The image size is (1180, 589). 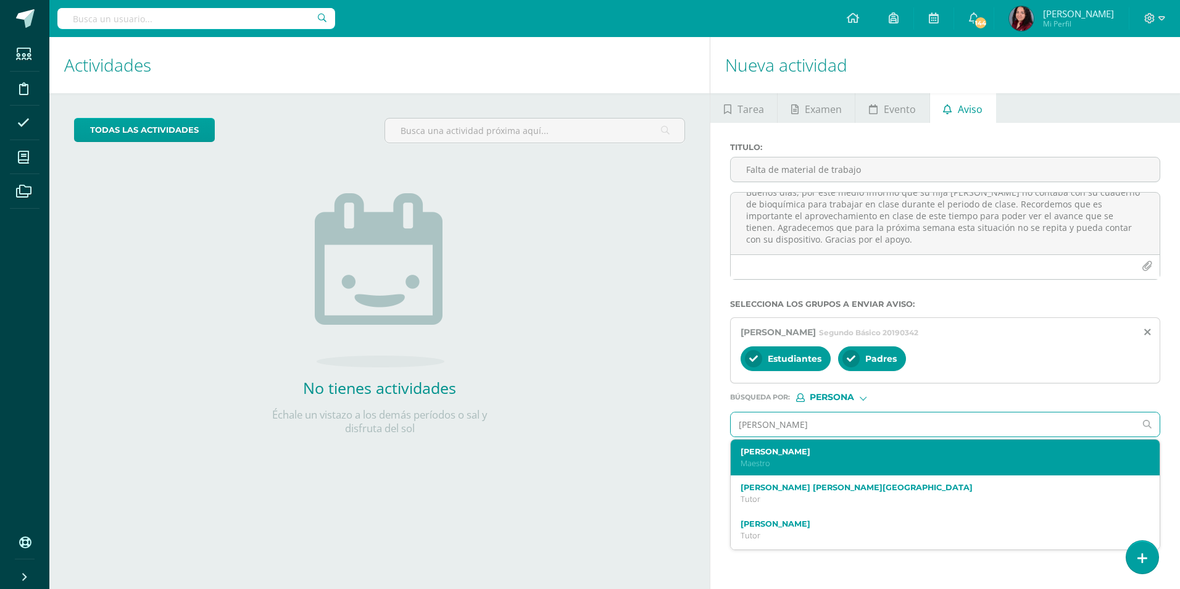 I want to click on h2: No tienes actividades, so click(x=380, y=388).